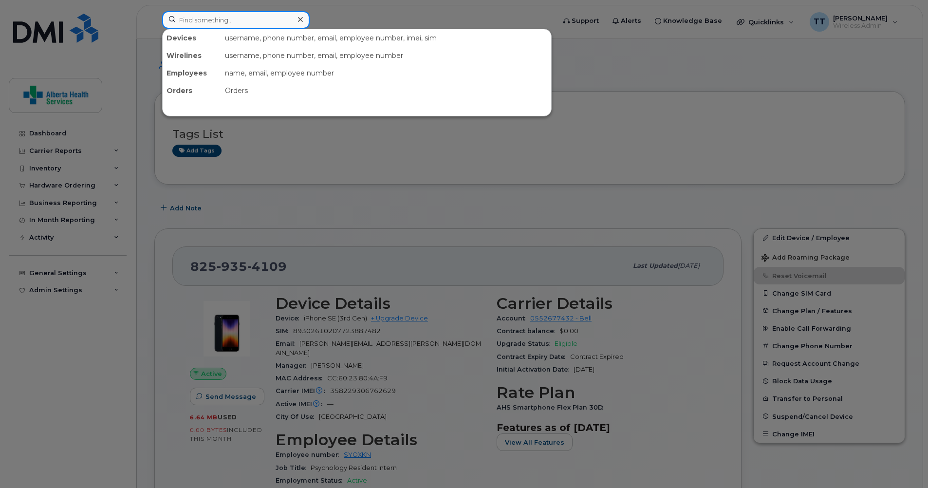 This screenshot has height=488, width=928. What do you see at coordinates (192, 38) in the screenshot?
I see `div: Devices` at bounding box center [192, 38].